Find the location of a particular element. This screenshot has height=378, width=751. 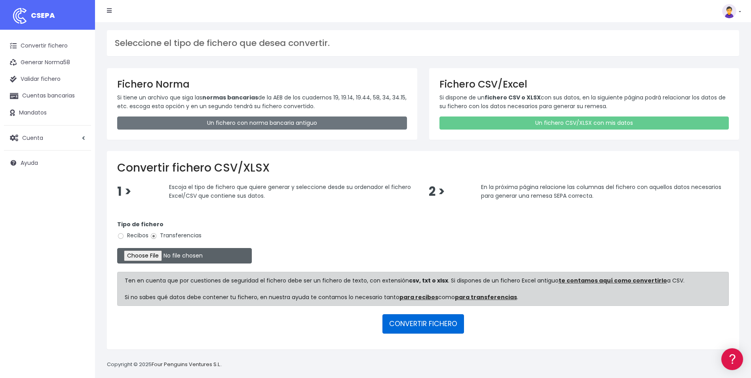

label: Recibos is located at coordinates (133, 235).